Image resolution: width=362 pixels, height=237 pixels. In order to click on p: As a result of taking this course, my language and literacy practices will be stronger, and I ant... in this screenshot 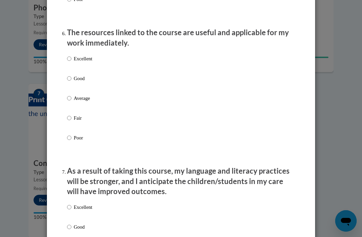, I will do `click(181, 181)`.